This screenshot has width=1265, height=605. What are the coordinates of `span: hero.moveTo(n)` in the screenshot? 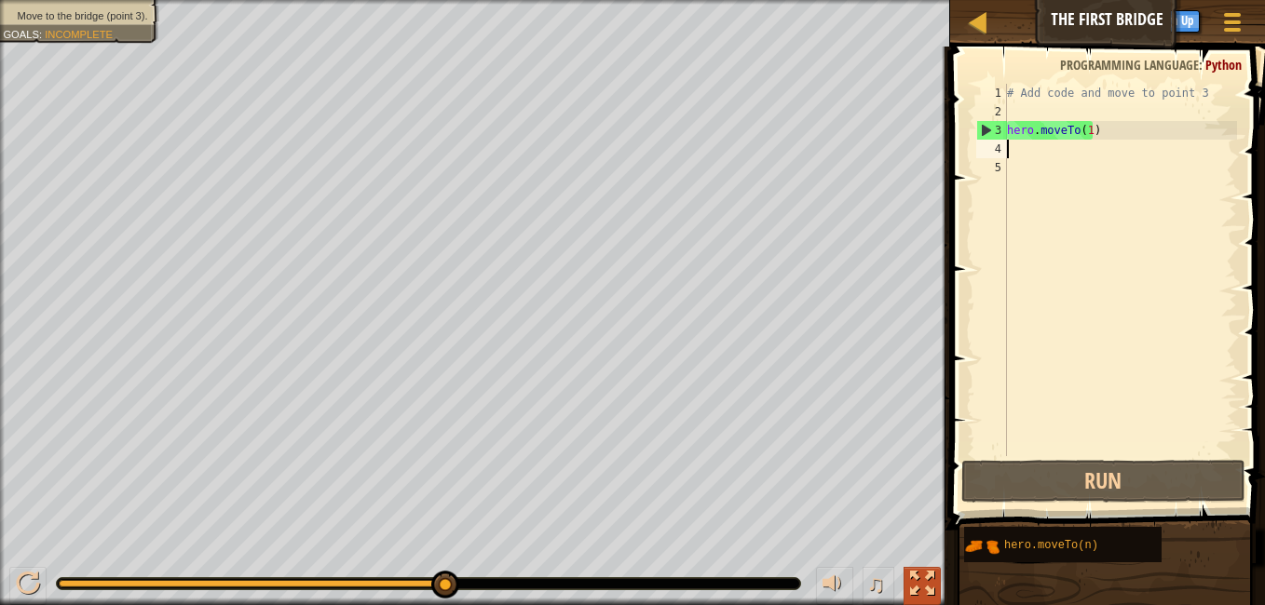 It's located at (1050, 546).